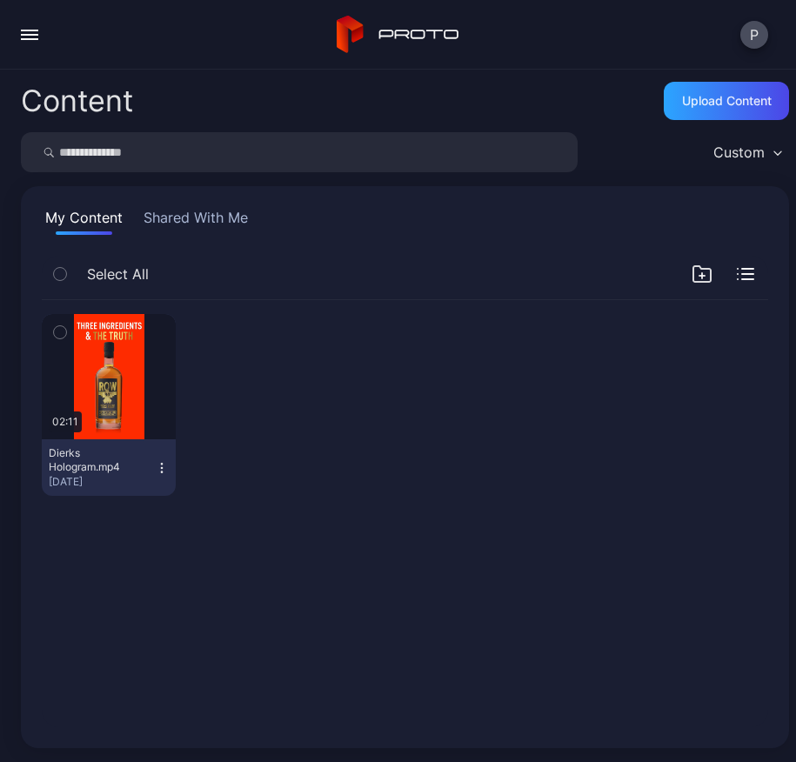 This screenshot has width=796, height=762. Describe the element at coordinates (97, 460) in the screenshot. I see `div: Dierks Hologram.mp4` at that location.